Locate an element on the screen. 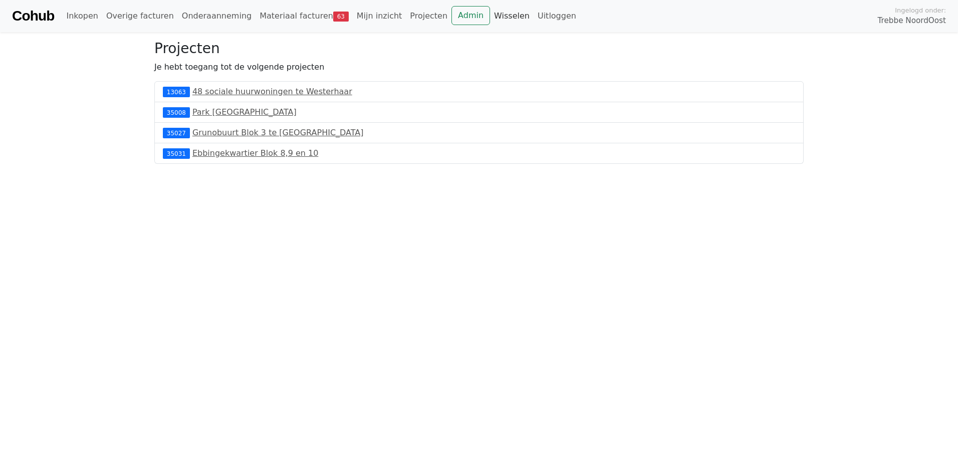 The width and height of the screenshot is (958, 463). div: 13063 is located at coordinates (176, 92).